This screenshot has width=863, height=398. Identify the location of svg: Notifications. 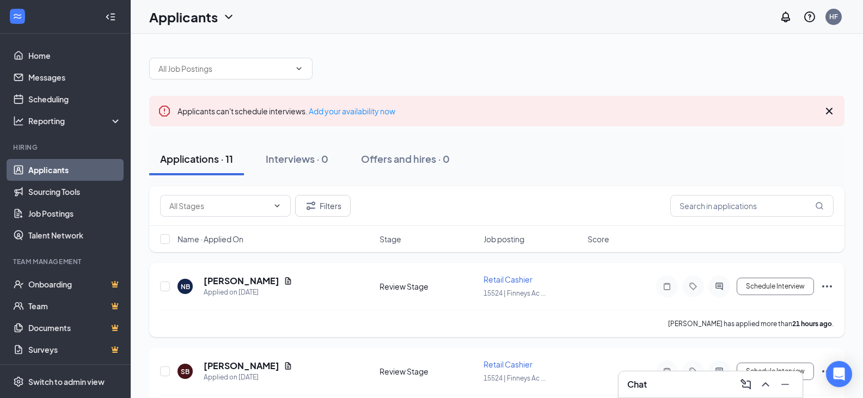
(785, 17).